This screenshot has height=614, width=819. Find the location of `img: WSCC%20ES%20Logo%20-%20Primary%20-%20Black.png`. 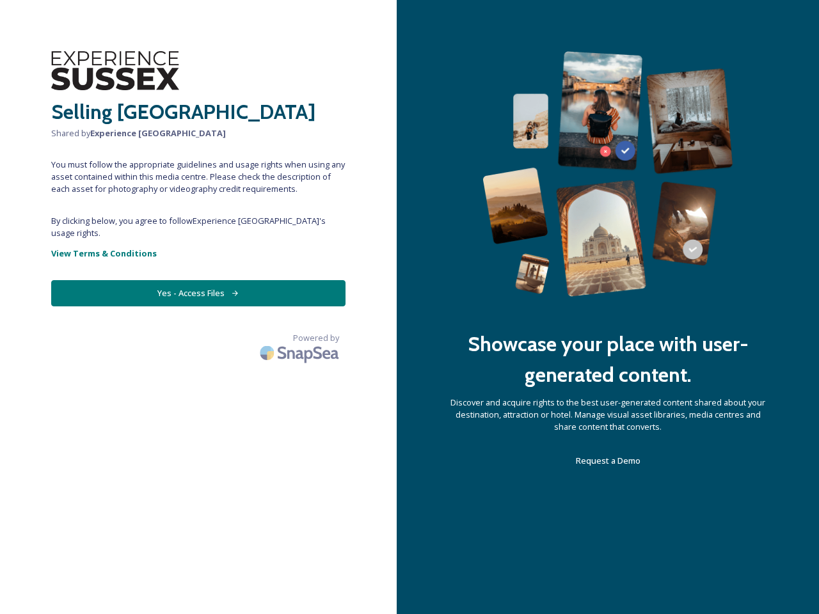

img: WSCC%20ES%20Logo%20-%20Primary%20-%20Black.png is located at coordinates (115, 70).